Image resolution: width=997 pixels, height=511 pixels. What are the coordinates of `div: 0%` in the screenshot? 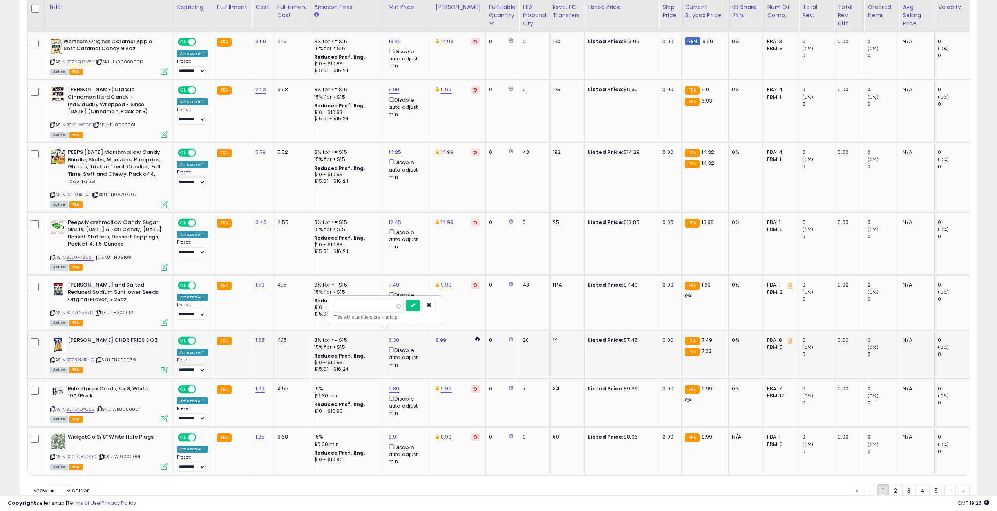 It's located at (745, 340).